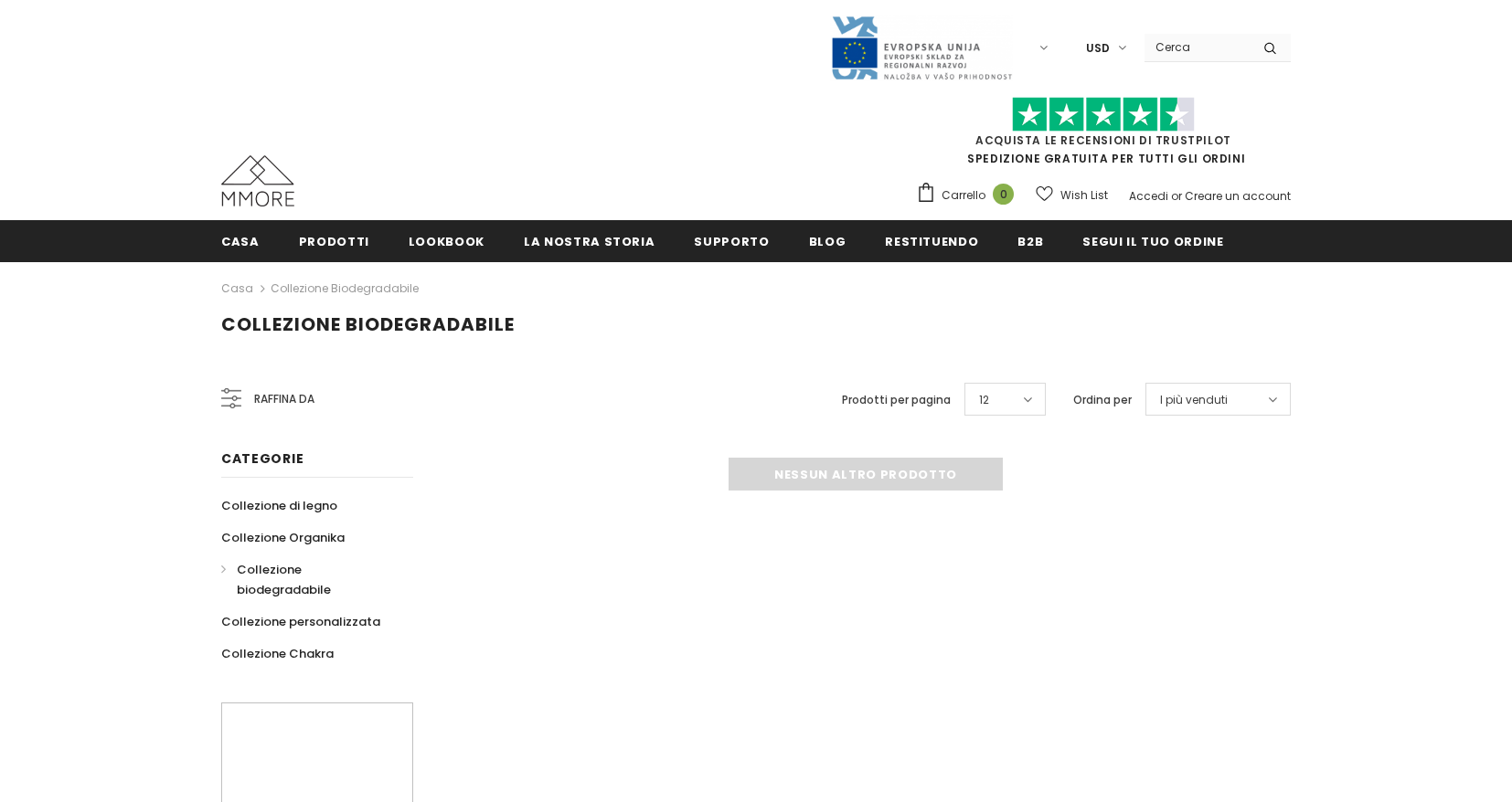 This screenshot has width=1512, height=802. What do you see at coordinates (333, 241) in the screenshot?
I see `span: Prodotti` at bounding box center [333, 241].